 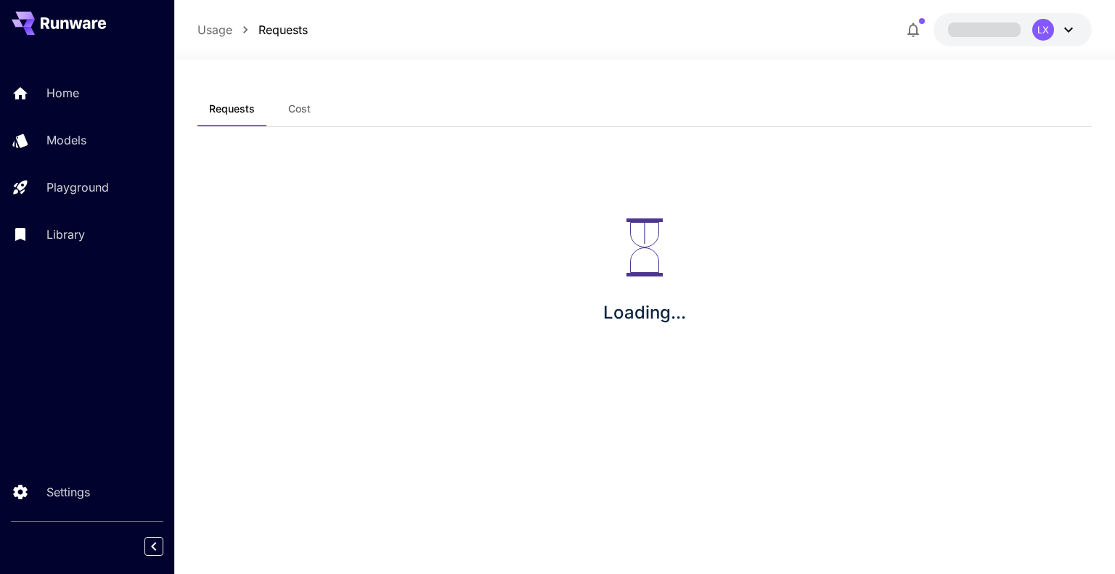 I want to click on p: Playground, so click(x=78, y=187).